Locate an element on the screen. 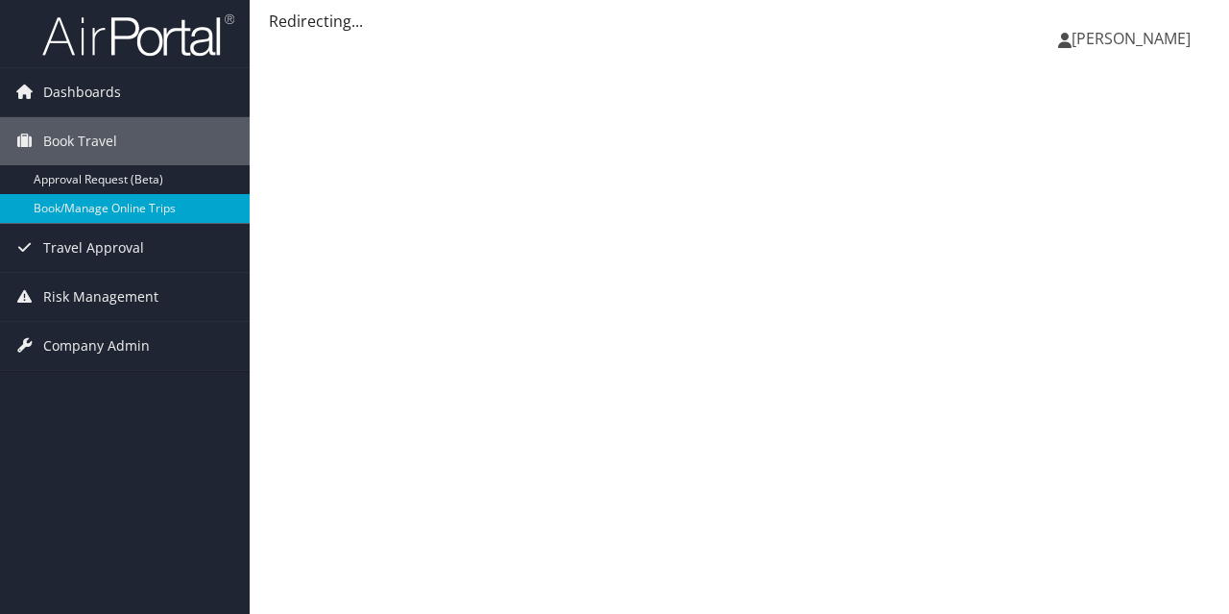 This screenshot has height=614, width=1229. div: Redirecting... is located at coordinates (739, 21).